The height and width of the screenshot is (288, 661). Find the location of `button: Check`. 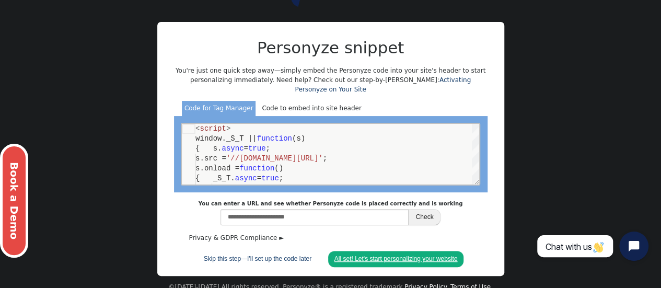

button: Check is located at coordinates (424, 217).